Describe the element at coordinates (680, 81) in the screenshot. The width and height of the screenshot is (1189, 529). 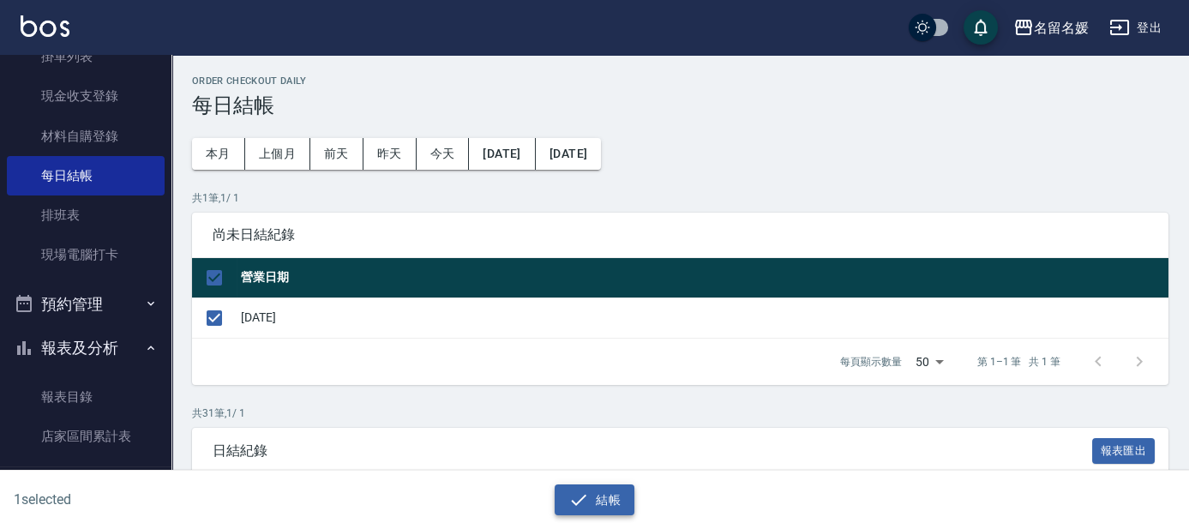
I see `h2: Order checkout daily` at that location.